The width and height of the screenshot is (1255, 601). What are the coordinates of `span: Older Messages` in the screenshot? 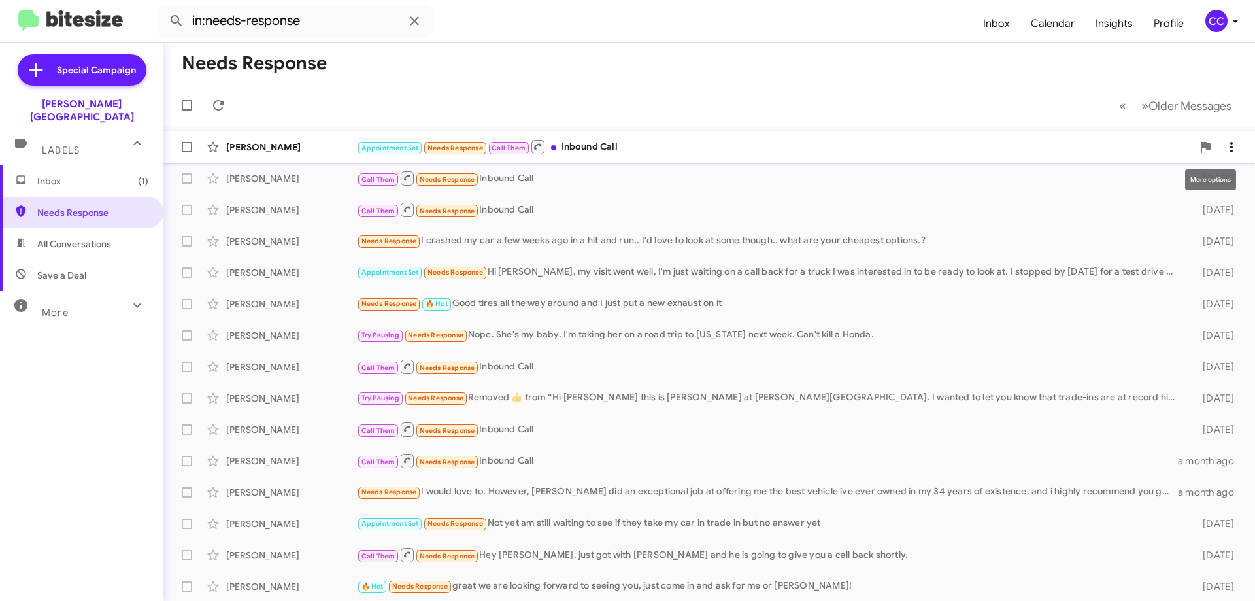 It's located at (1189, 106).